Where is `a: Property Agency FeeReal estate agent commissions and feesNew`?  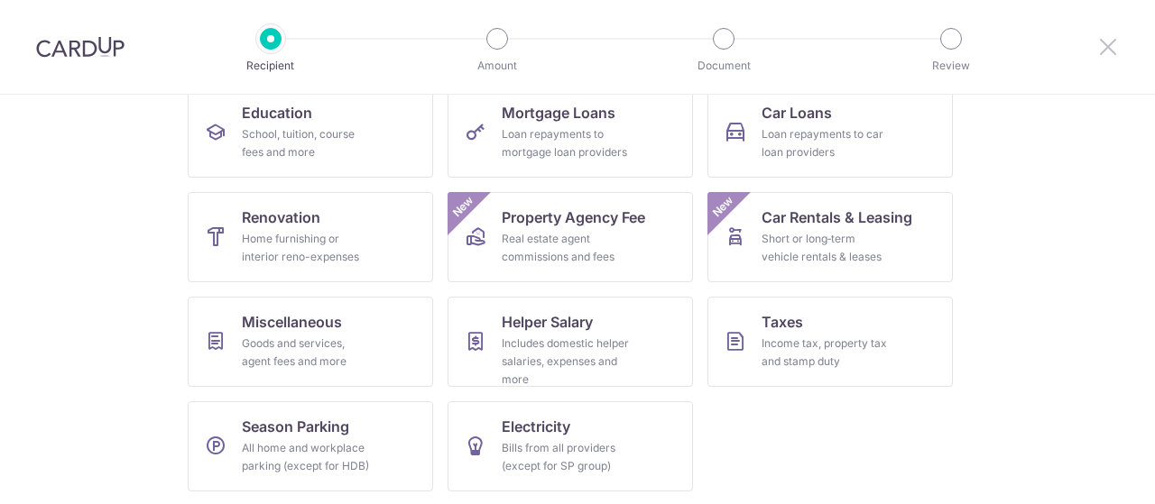
a: Property Agency FeeReal estate agent commissions and feesNew is located at coordinates (570, 237).